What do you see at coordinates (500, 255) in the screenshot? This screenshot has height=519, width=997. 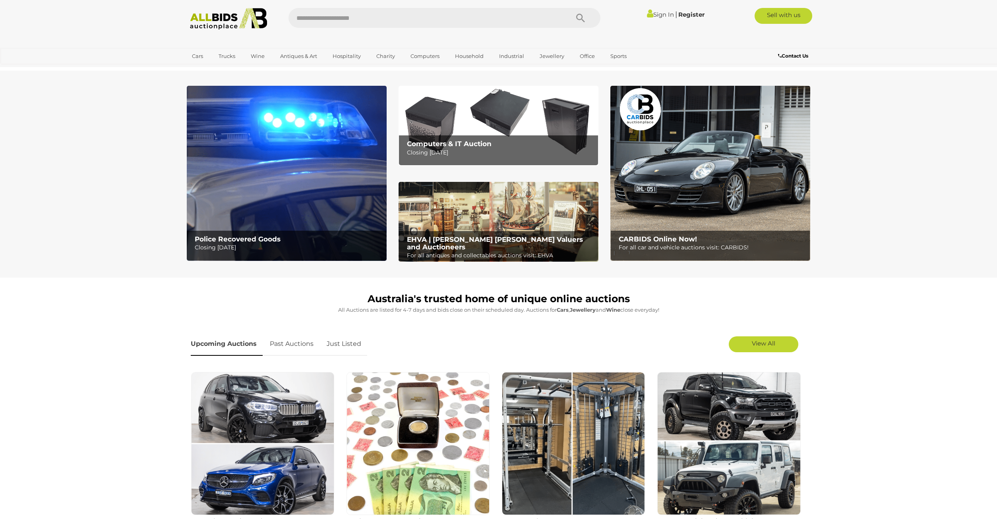 I see `p: For all antiques and collectables auctions visit: EHVA` at bounding box center [500, 255].